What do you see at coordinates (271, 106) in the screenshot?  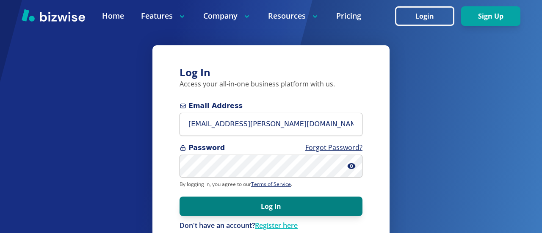 I see `span: Email Address` at bounding box center [271, 106].